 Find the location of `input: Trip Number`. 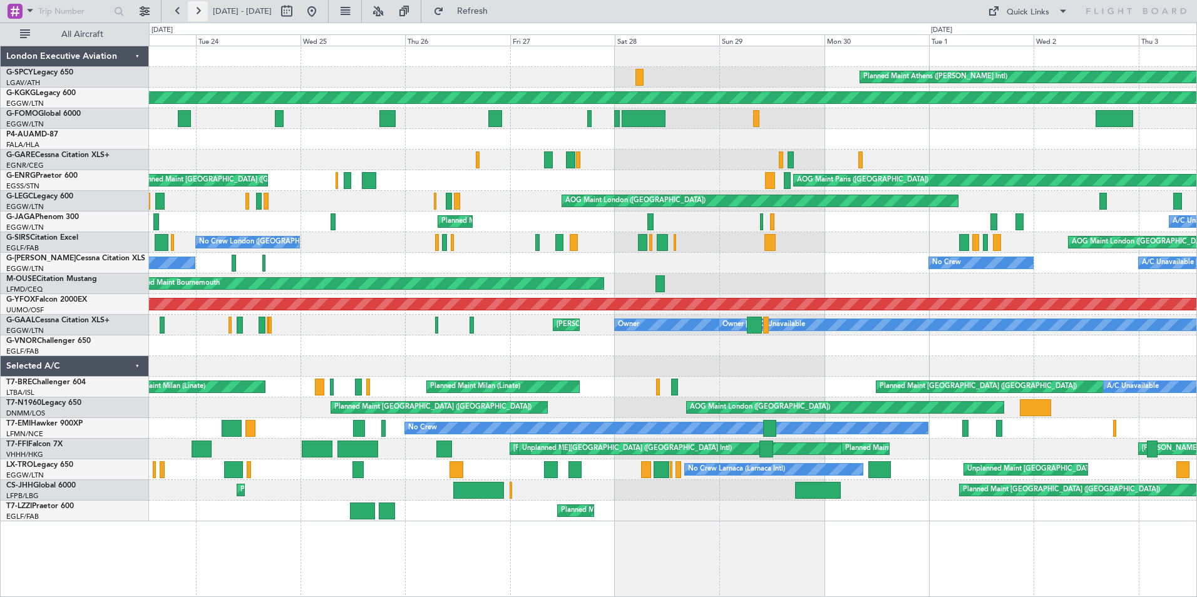

input: Trip Number is located at coordinates (74, 11).